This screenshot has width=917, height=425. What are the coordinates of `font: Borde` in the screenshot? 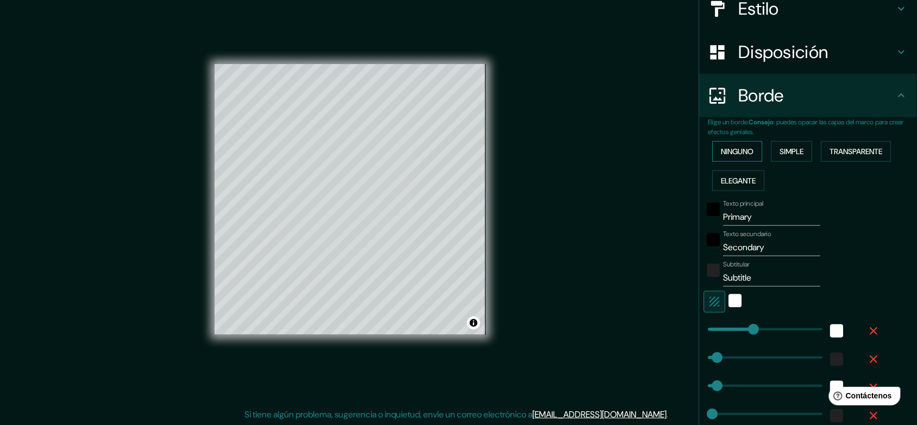 It's located at (762, 96).